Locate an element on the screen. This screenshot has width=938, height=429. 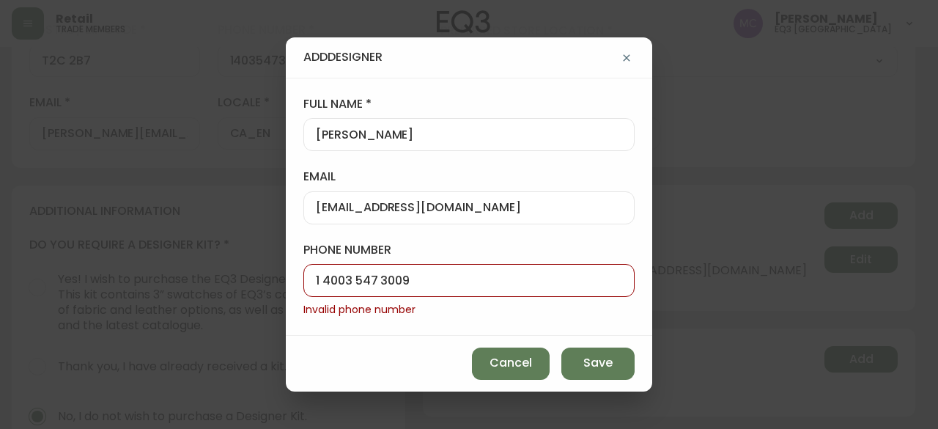
label: full name is located at coordinates (469, 104).